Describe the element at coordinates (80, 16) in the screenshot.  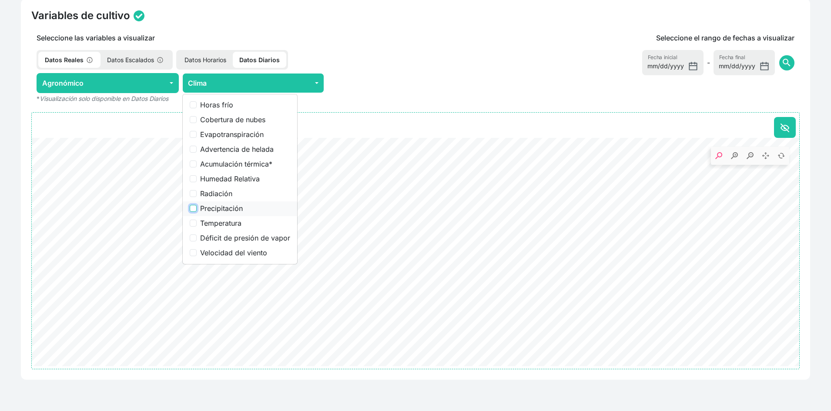
I see `h4: Variables de cultivo` at that location.